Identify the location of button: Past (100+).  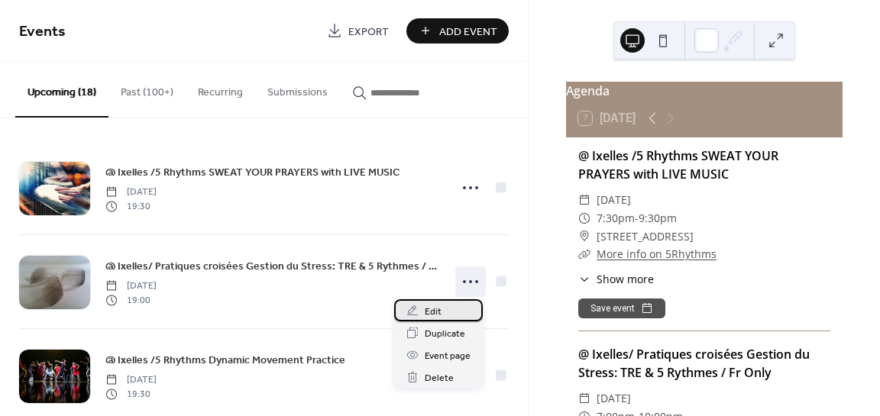
(147, 89).